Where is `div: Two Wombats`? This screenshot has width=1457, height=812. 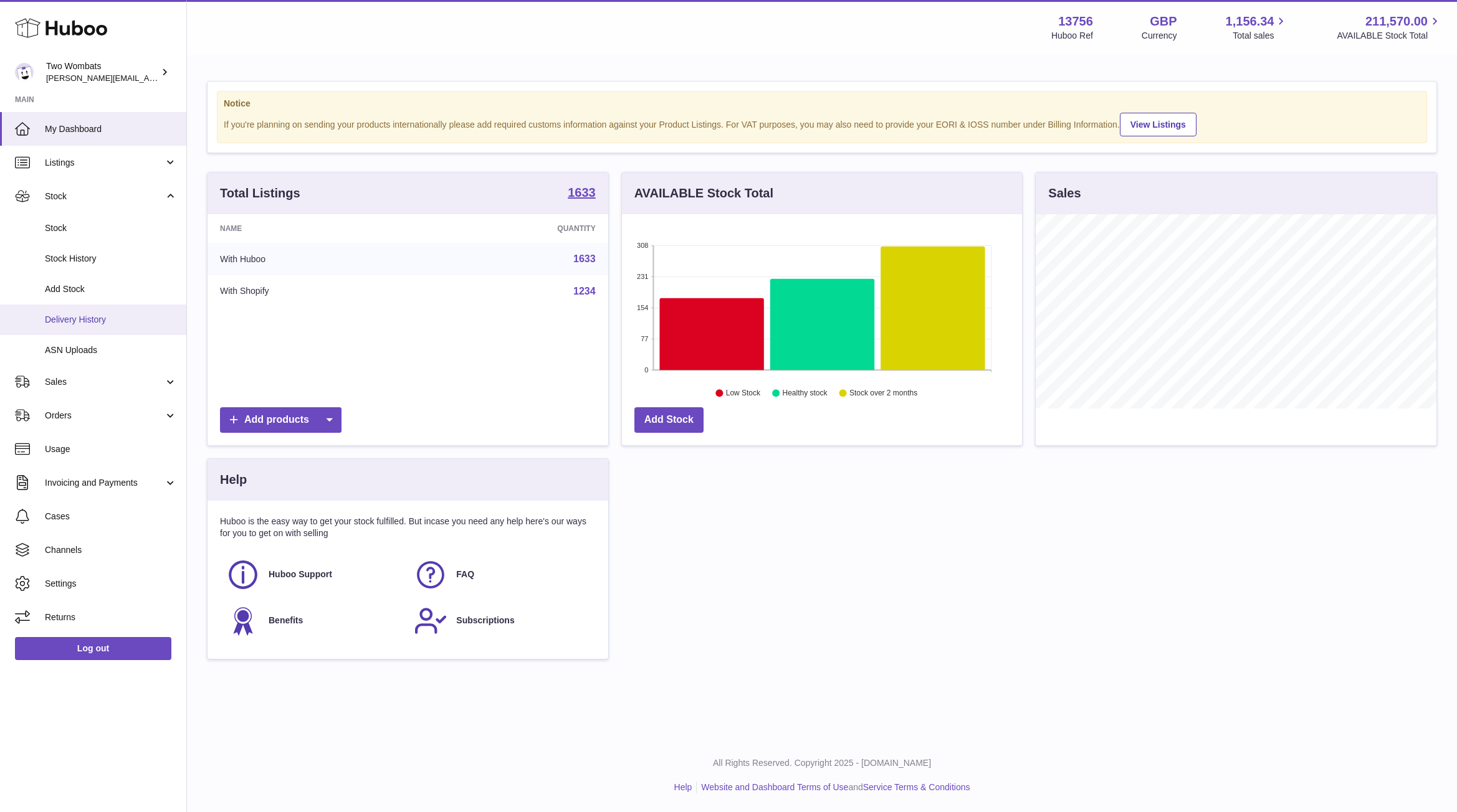
div: Two Wombats is located at coordinates (102, 72).